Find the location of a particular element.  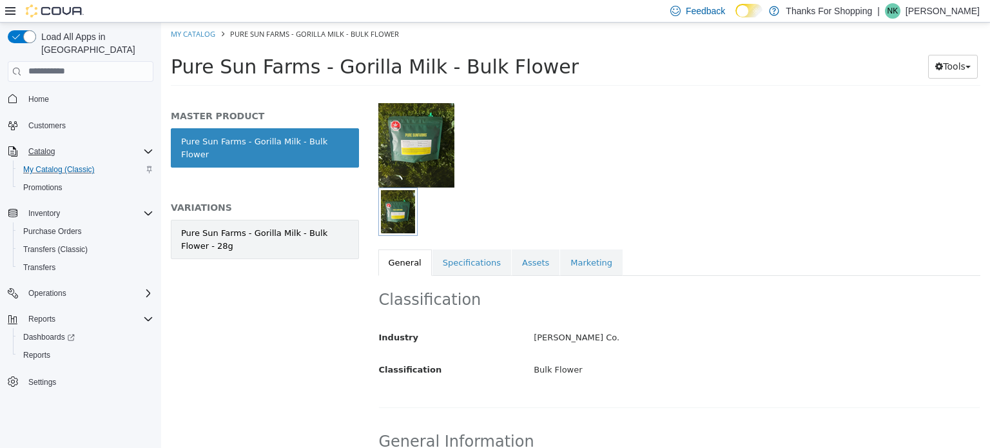

img: 150 is located at coordinates (255, 117).